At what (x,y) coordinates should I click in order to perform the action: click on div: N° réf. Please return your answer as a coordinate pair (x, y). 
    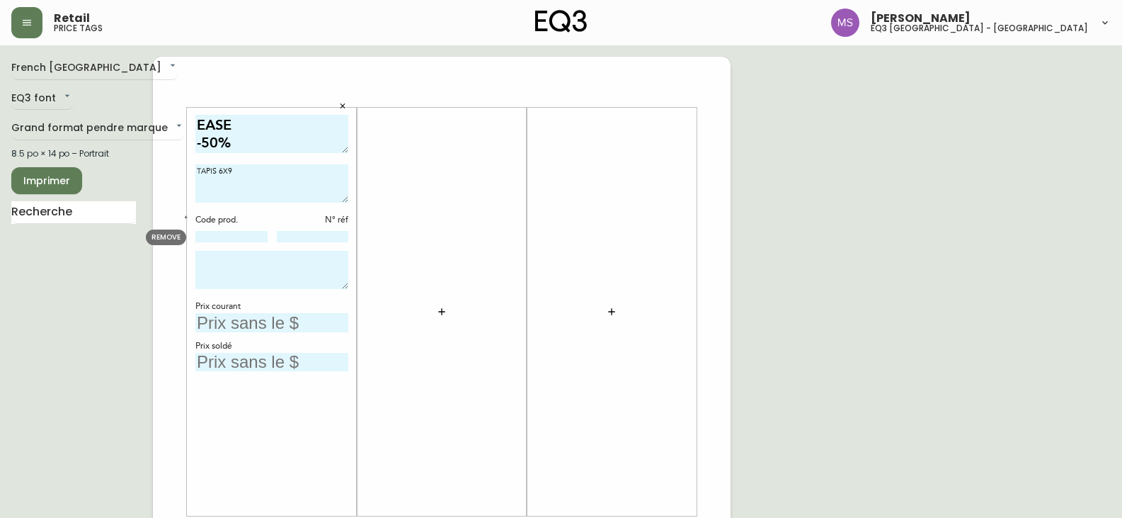
    Looking at the image, I should click on (313, 220).